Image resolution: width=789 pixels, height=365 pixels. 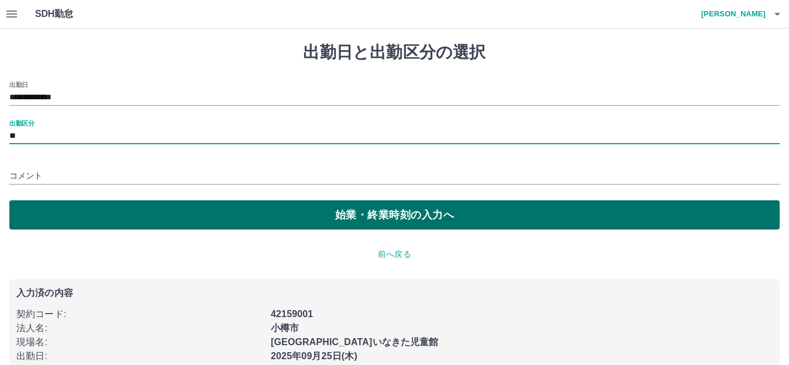 What do you see at coordinates (19, 84) in the screenshot?
I see `label: 出勤日` at bounding box center [19, 84].